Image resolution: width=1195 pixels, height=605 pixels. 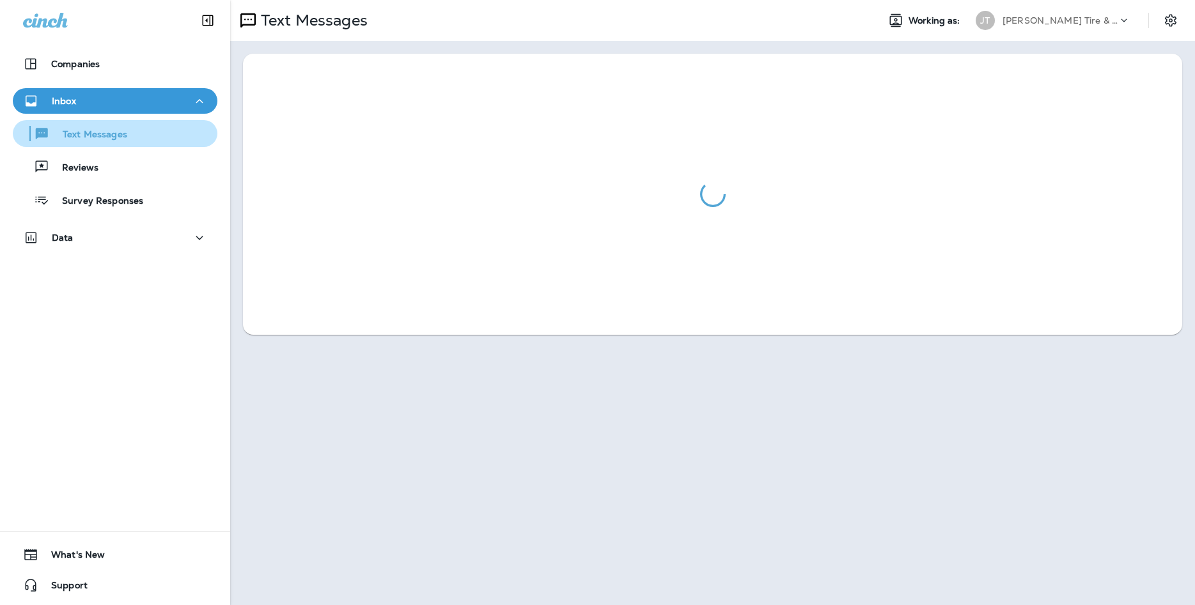 I want to click on button: Collapse Sidebar, so click(x=208, y=20).